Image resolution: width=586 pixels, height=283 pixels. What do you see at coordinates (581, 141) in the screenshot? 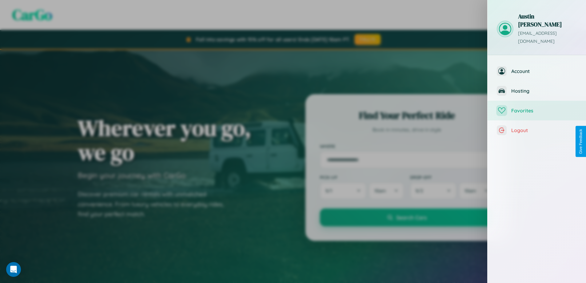
I see `div: Give Feedback` at bounding box center [581, 141].